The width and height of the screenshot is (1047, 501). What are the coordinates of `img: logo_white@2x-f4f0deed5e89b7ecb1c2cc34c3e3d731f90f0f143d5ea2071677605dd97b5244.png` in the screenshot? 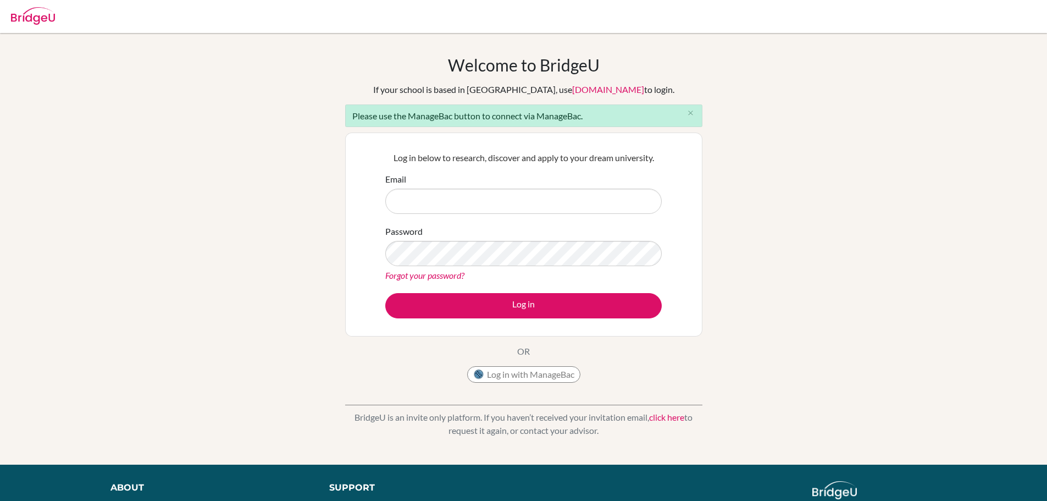 It's located at (834, 490).